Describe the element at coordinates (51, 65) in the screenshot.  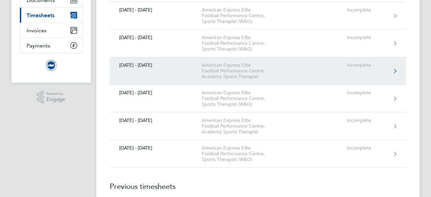
I see `a: Go to home page` at that location.